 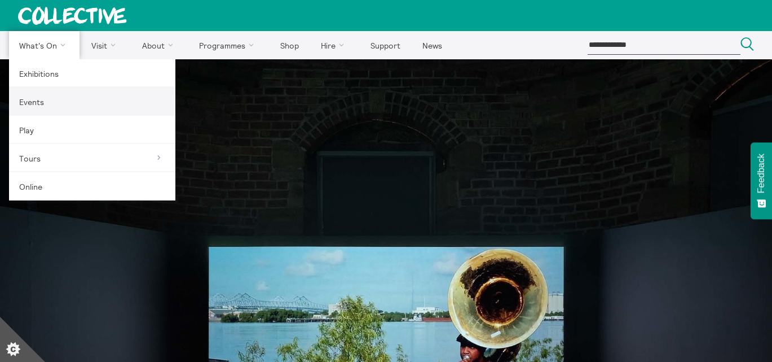 What do you see at coordinates (92, 73) in the screenshot?
I see `a: Exhibitions` at bounding box center [92, 73].